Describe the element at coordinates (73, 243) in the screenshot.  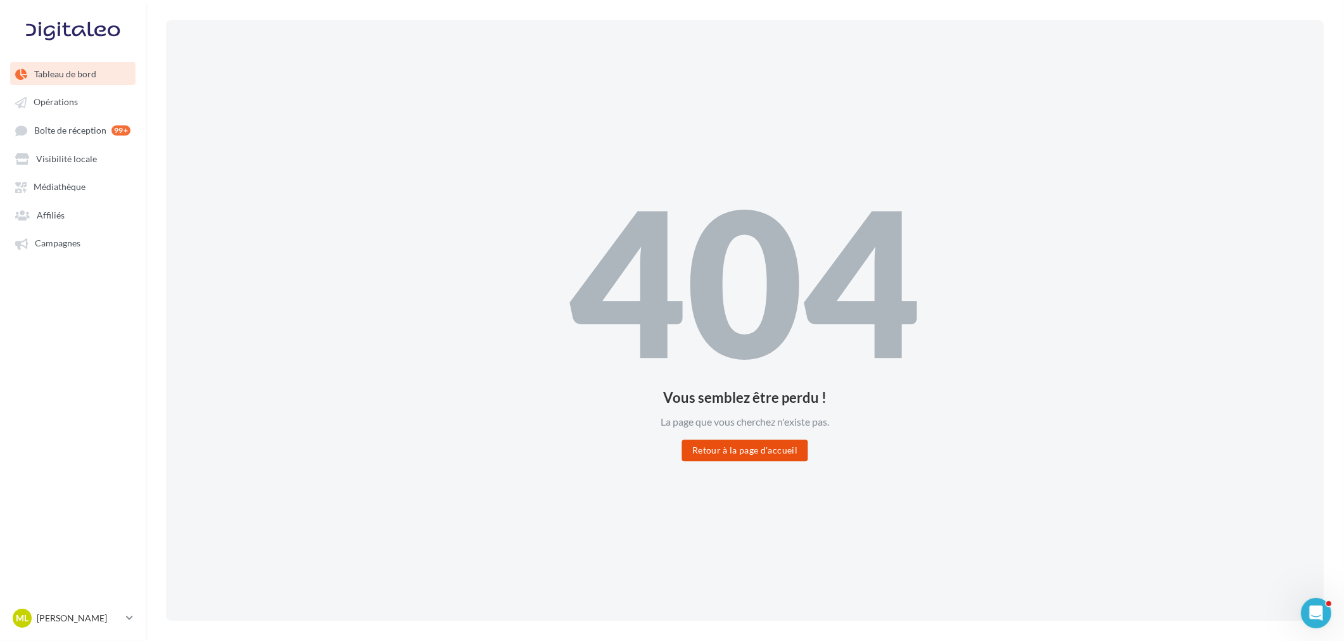
I see `a: Campagnes` at that location.